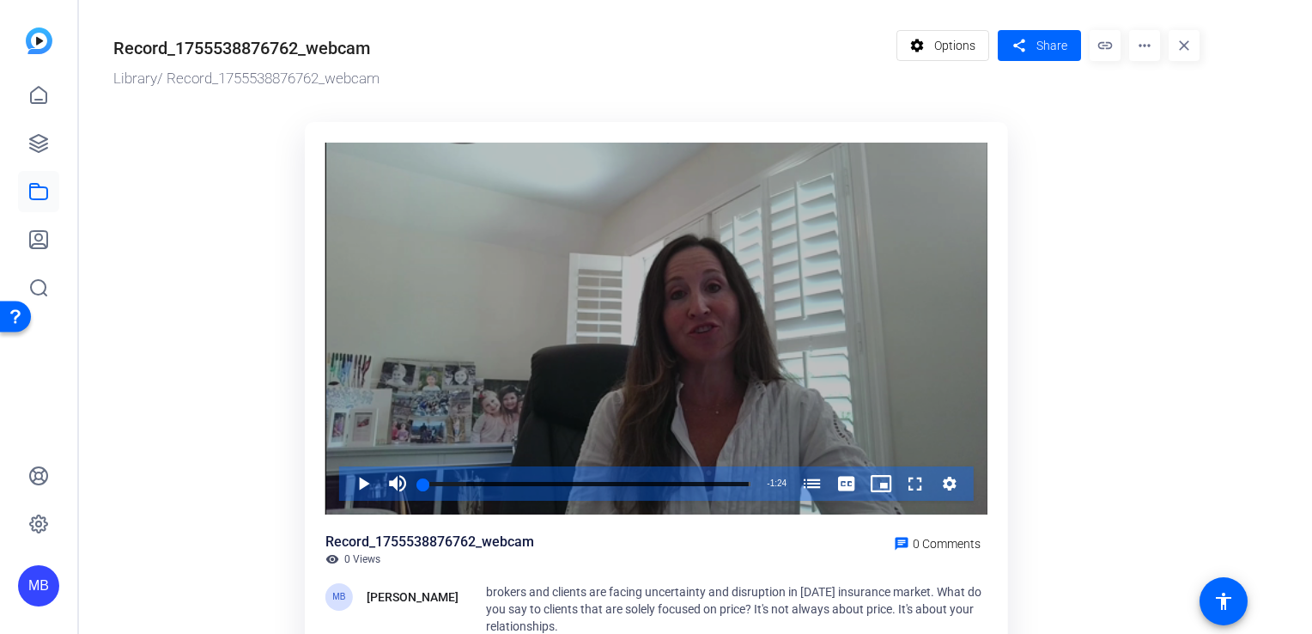  Describe the element at coordinates (363, 483) in the screenshot. I see `button: Play` at that location.